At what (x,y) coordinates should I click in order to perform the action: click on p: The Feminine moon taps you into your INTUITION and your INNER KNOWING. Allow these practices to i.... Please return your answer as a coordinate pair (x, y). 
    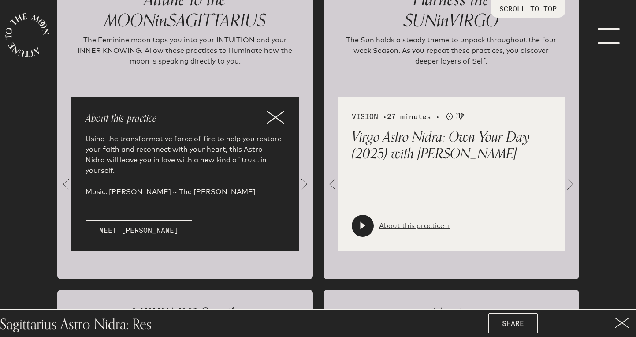
    Looking at the image, I should click on (185, 57).